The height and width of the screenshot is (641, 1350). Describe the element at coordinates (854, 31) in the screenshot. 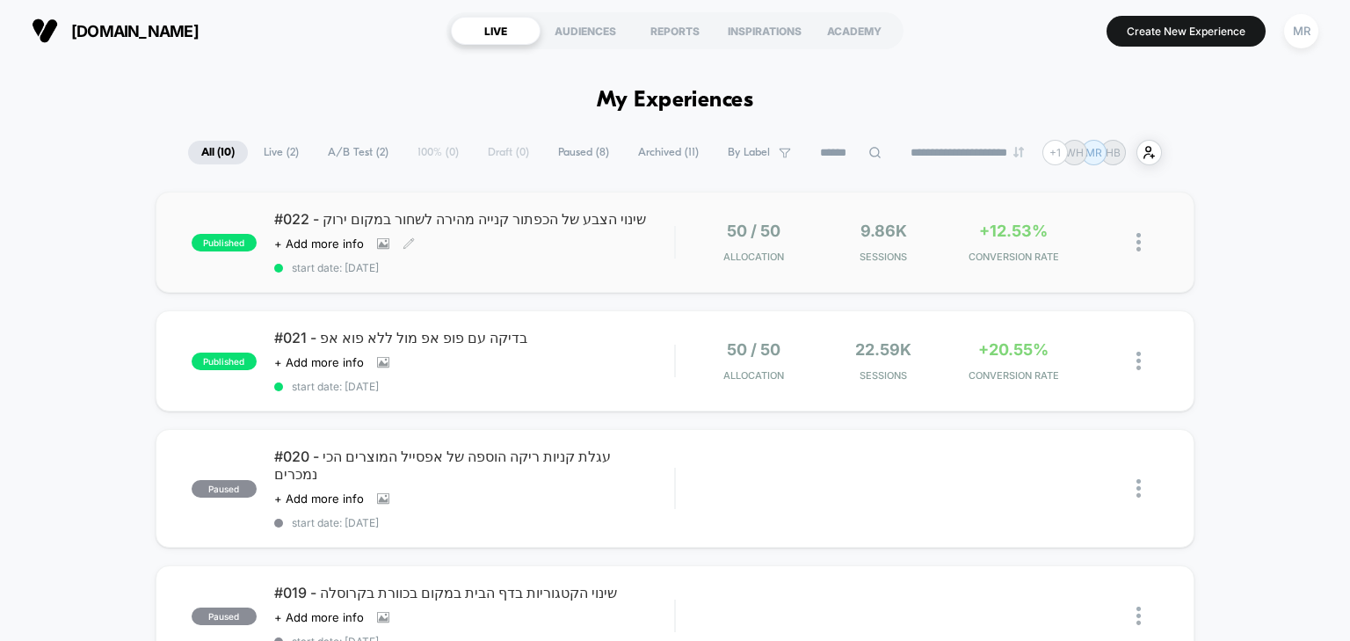

I see `div: ACADEMY` at that location.